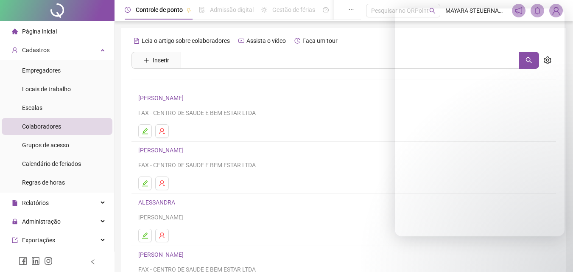  Describe the element at coordinates (32, 108) in the screenshot. I see `span: Escalas` at that location.